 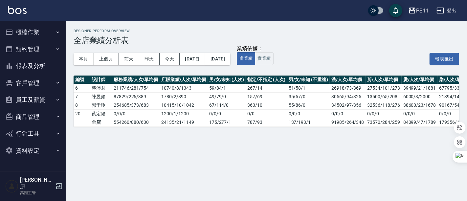 What do you see at coordinates (308, 122) in the screenshot?
I see `td: 137 / 193 / 1` at bounding box center [308, 122].